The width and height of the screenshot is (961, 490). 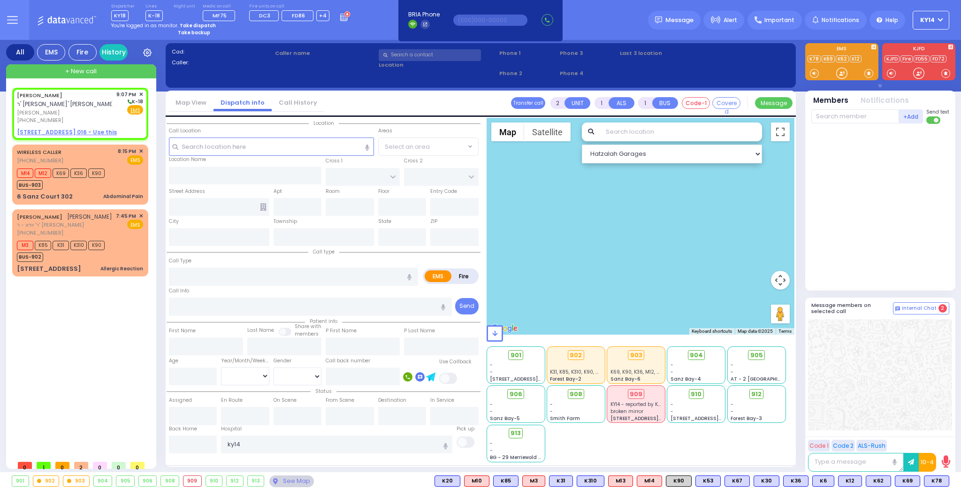 I want to click on span: Patient info, so click(x=323, y=321).